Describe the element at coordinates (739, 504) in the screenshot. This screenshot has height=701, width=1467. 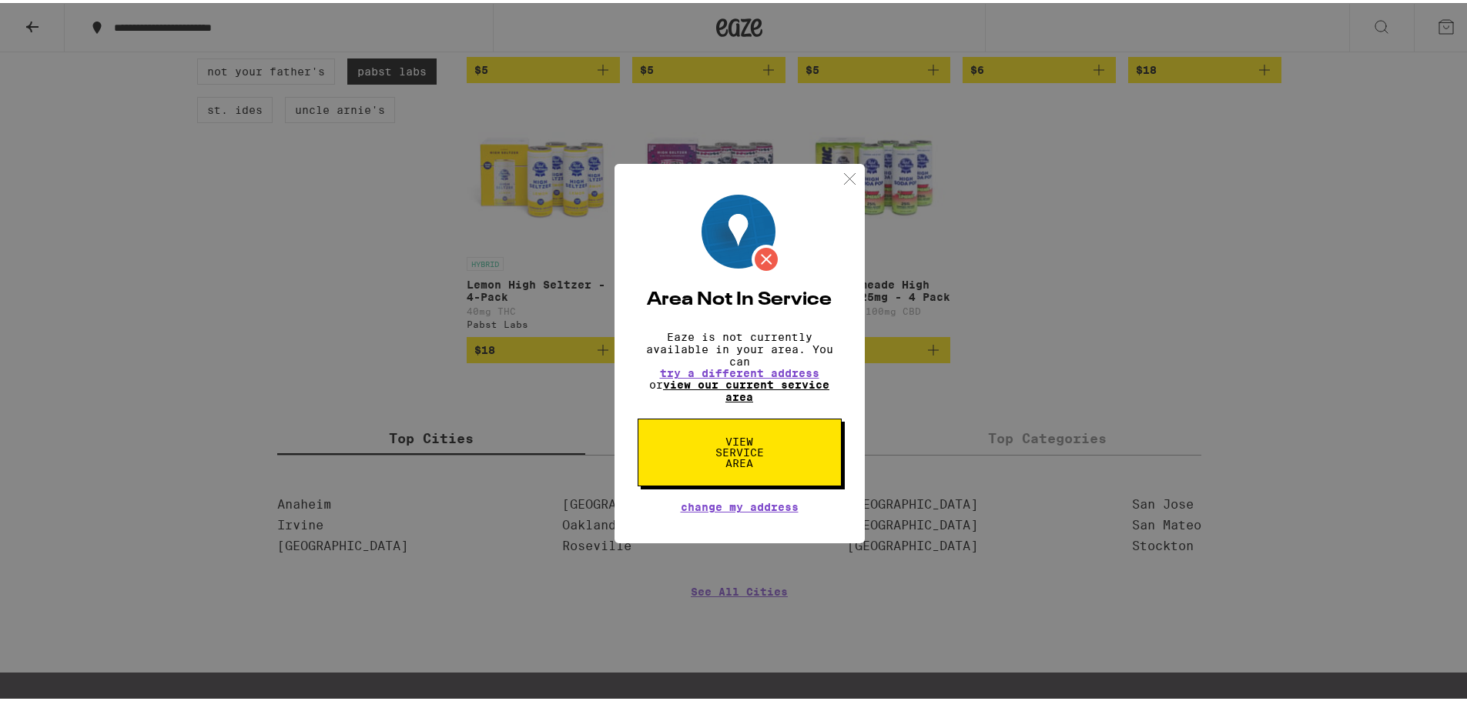
I see `button: Change My Address` at that location.